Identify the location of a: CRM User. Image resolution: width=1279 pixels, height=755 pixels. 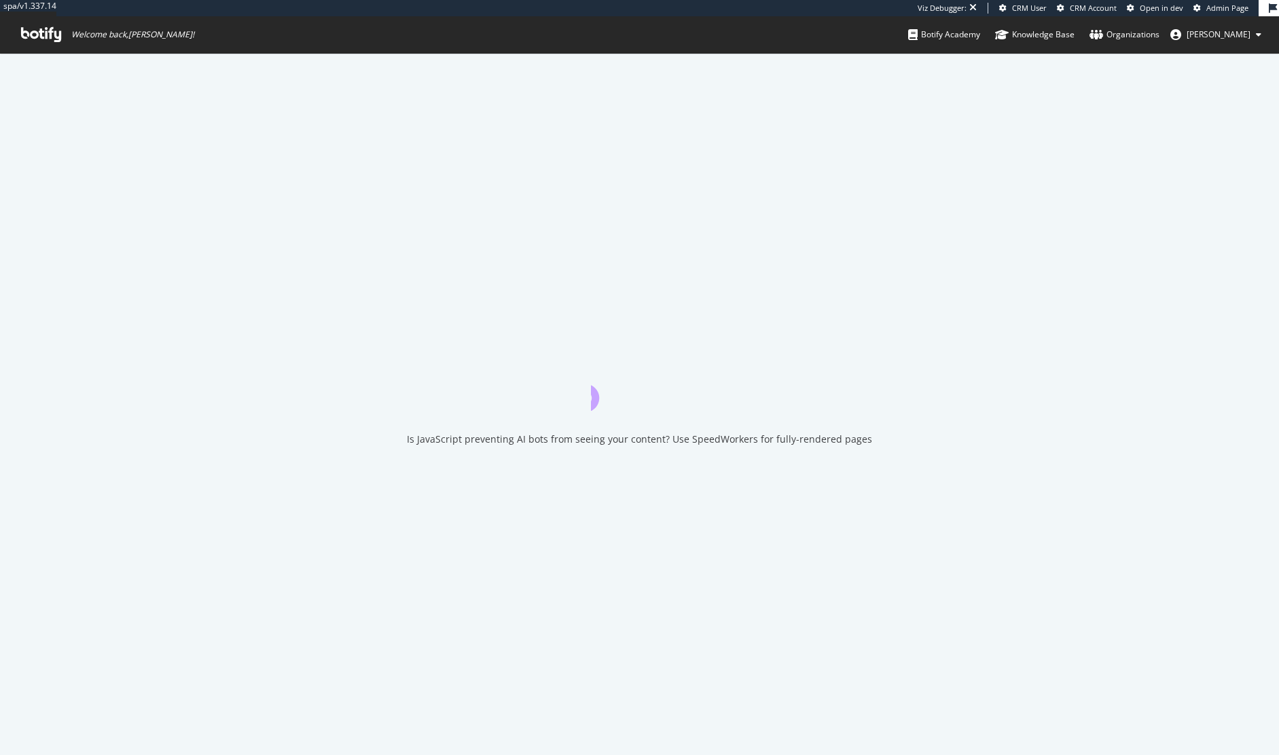
(1023, 8).